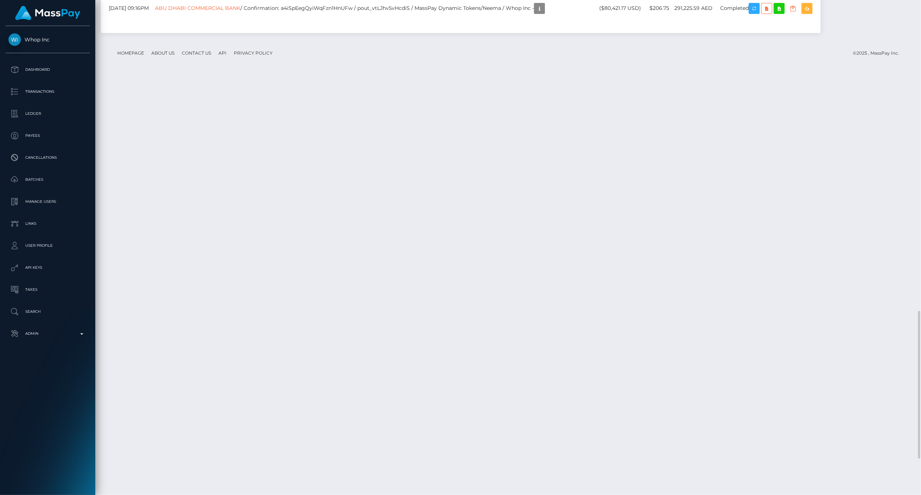  I want to click on a: About Us, so click(163, 53).